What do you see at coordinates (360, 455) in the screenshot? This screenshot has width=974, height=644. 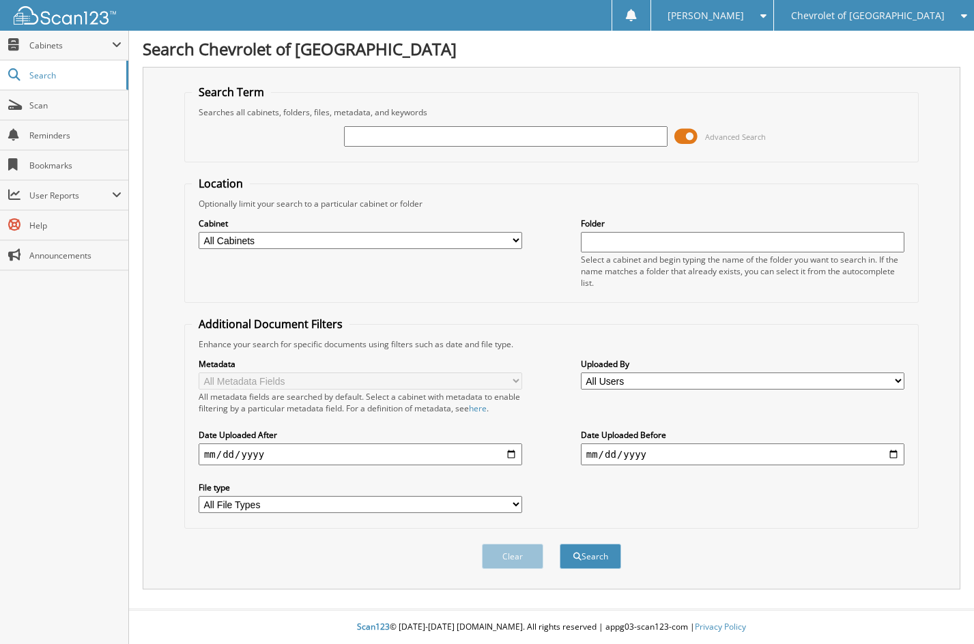 I see `input: start` at bounding box center [360, 455].